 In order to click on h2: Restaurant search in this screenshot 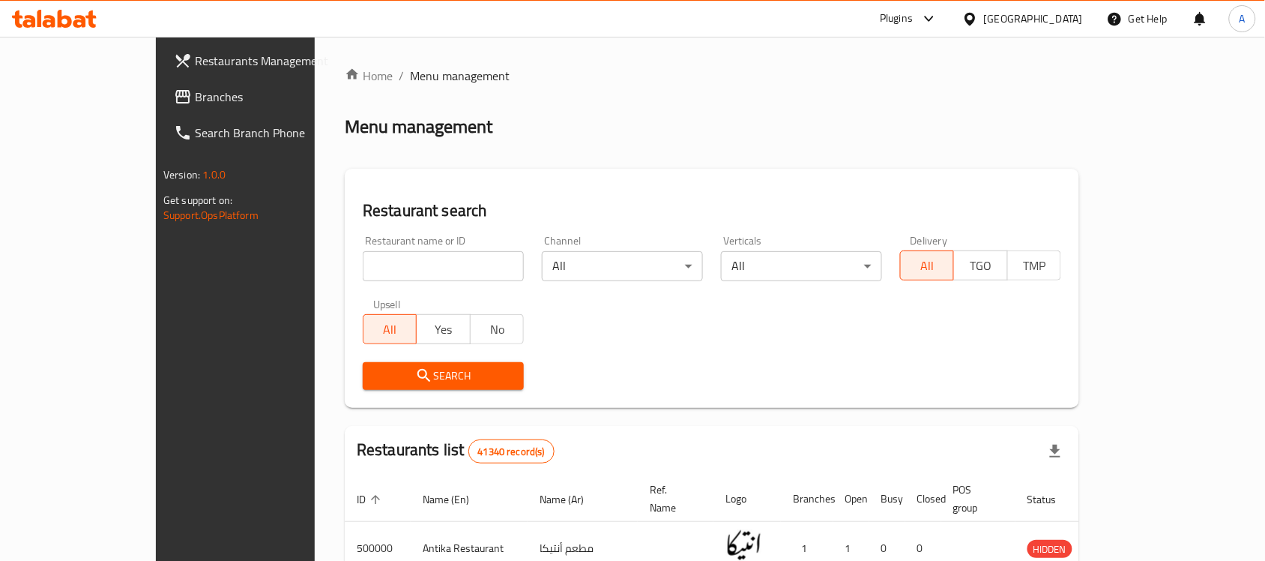, I will do `click(712, 211)`.